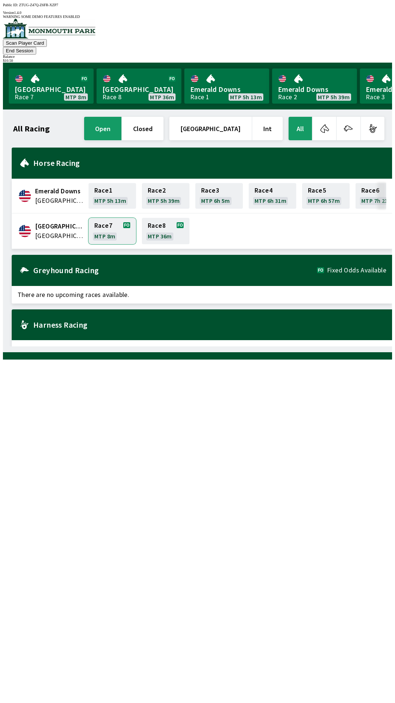  I want to click on span: Race 6, so click(371, 190).